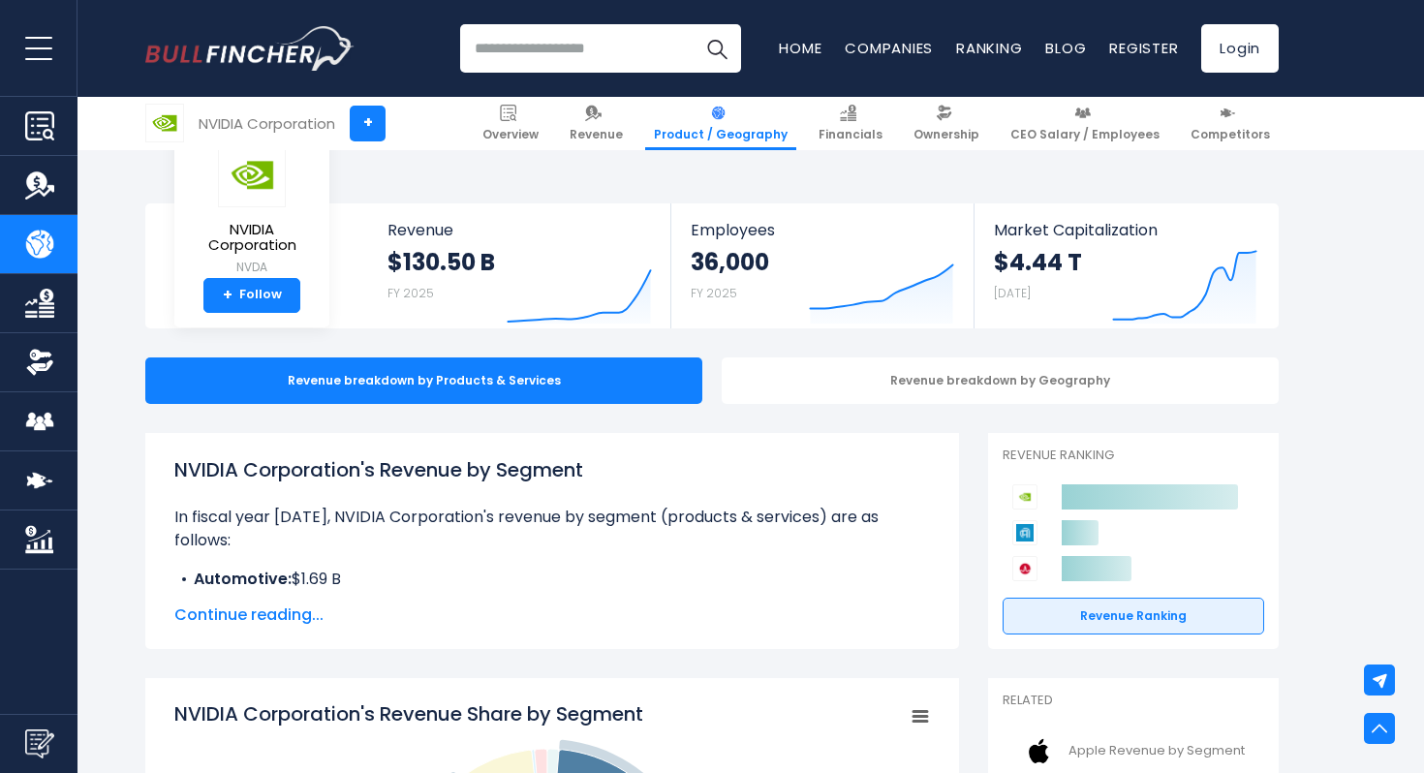 This screenshot has width=1424, height=773. I want to click on span: Apple Revenue by Segment, so click(1157, 751).